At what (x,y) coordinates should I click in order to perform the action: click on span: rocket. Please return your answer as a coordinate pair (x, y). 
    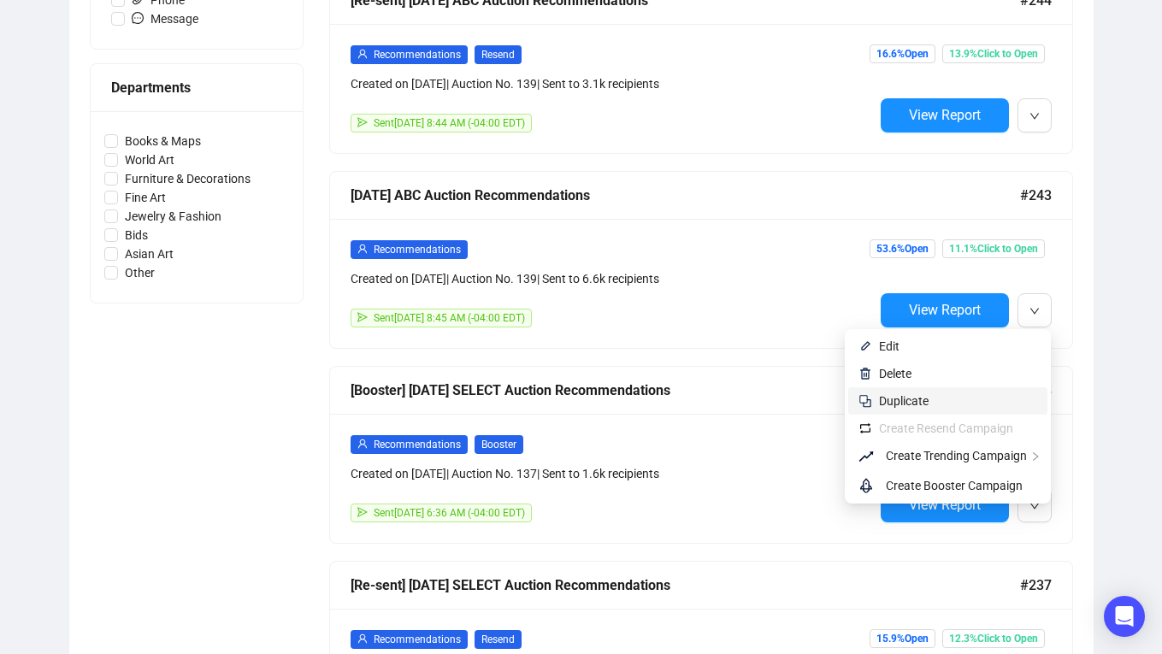
    Looking at the image, I should click on (868, 486).